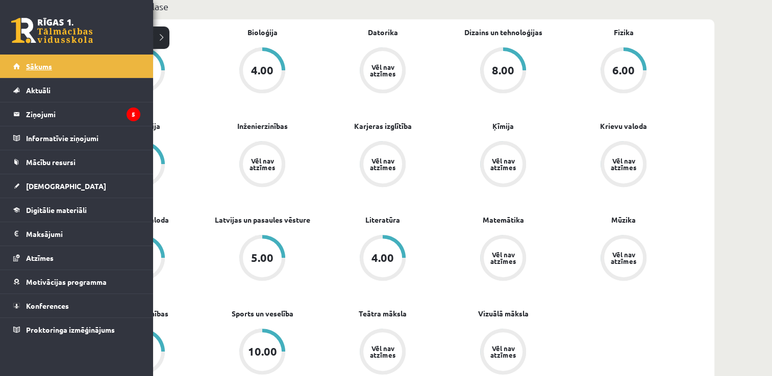 This screenshot has height=376, width=772. I want to click on div: 10.00, so click(262, 352).